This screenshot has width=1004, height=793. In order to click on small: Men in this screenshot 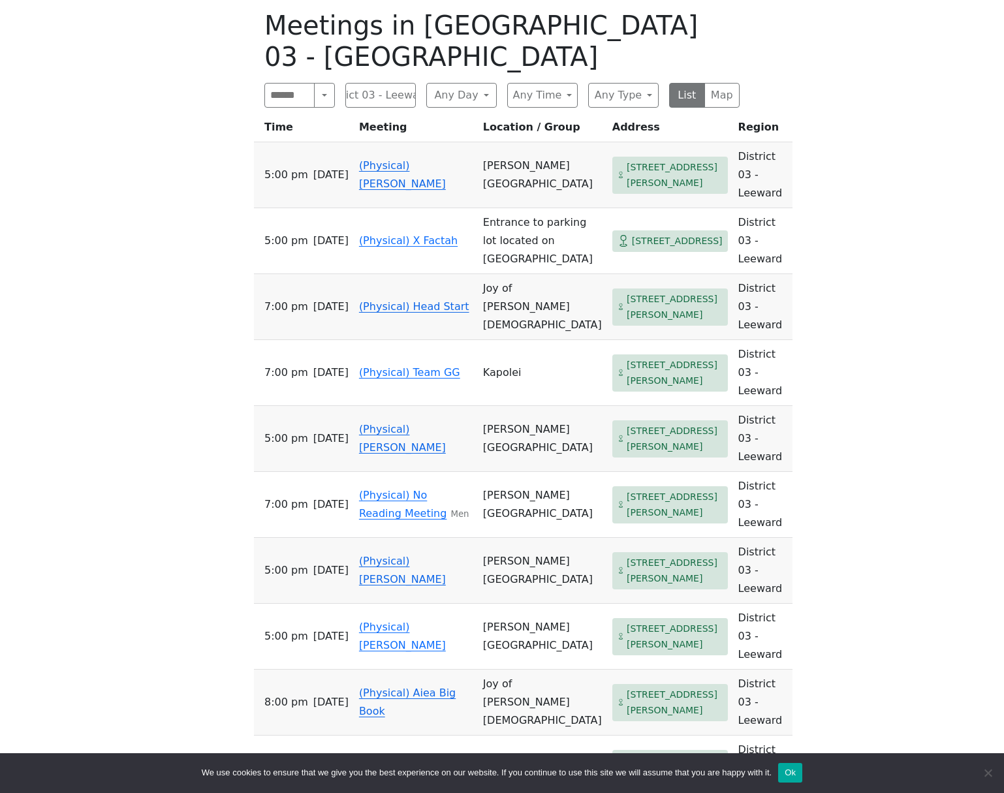, I will do `click(460, 514)`.